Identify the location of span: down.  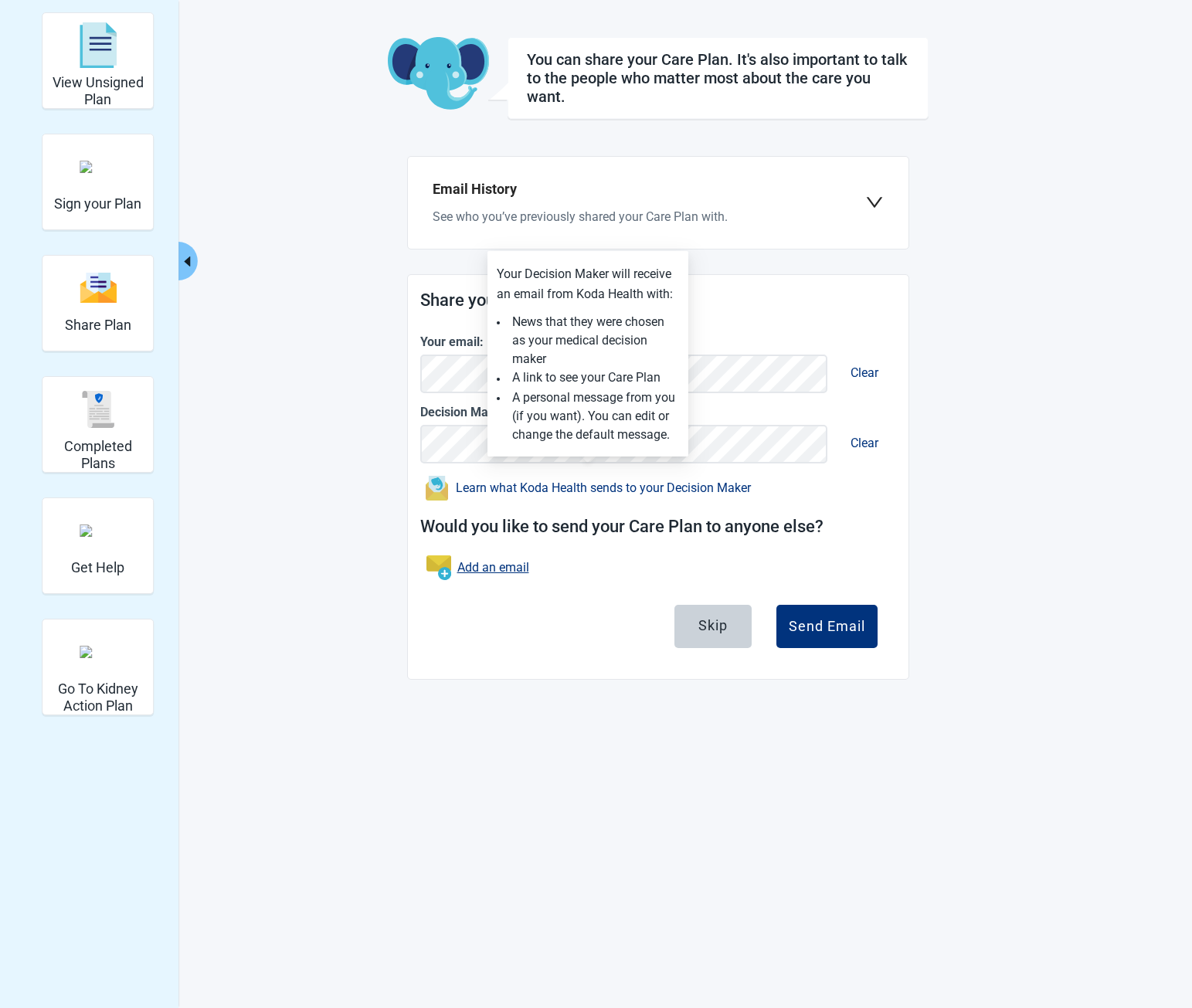
(875, 203).